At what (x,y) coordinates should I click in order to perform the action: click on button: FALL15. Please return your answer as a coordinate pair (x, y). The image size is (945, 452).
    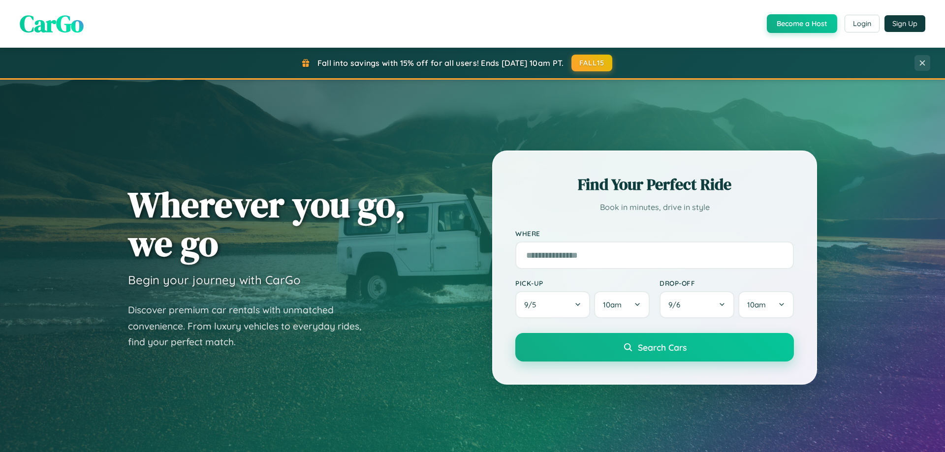
    Looking at the image, I should click on (592, 63).